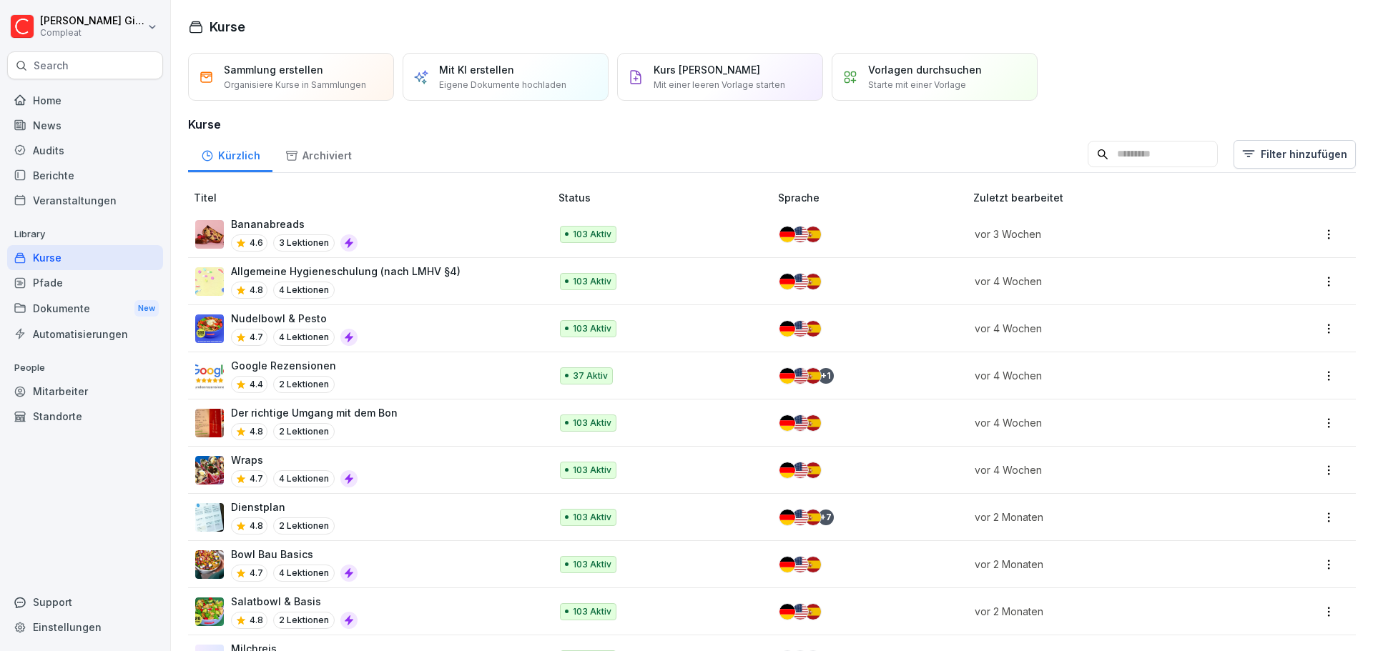  What do you see at coordinates (85, 150) in the screenshot?
I see `div: Audits` at bounding box center [85, 150].